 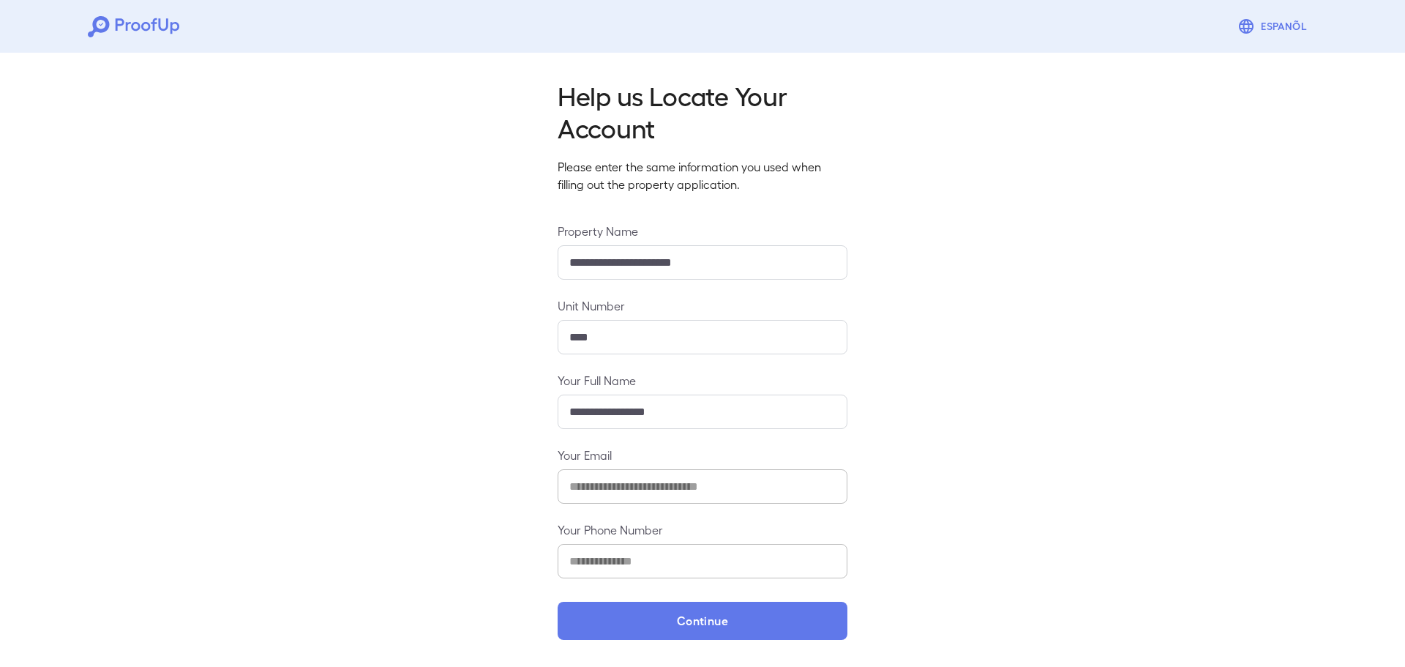 What do you see at coordinates (702, 176) in the screenshot?
I see `p: Please enter the same information you used when filling out the property application.` at bounding box center [702, 176].